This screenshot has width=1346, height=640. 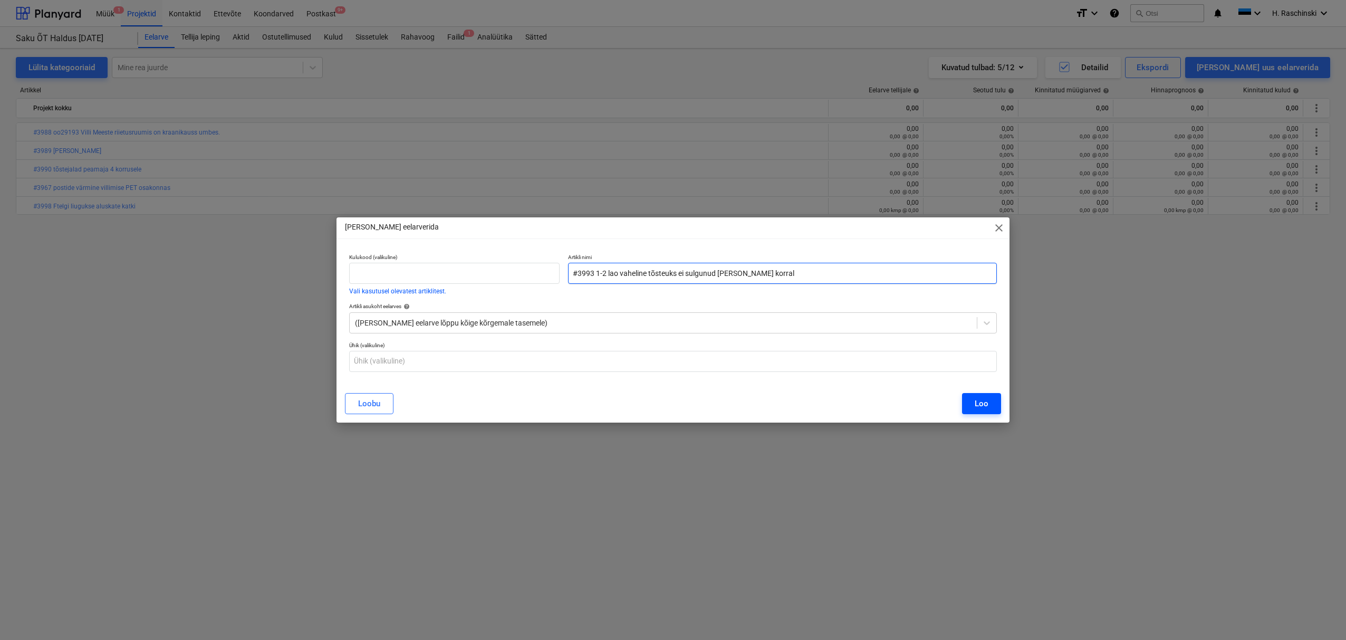 What do you see at coordinates (981, 403) in the screenshot?
I see `div: Loo` at bounding box center [981, 403].